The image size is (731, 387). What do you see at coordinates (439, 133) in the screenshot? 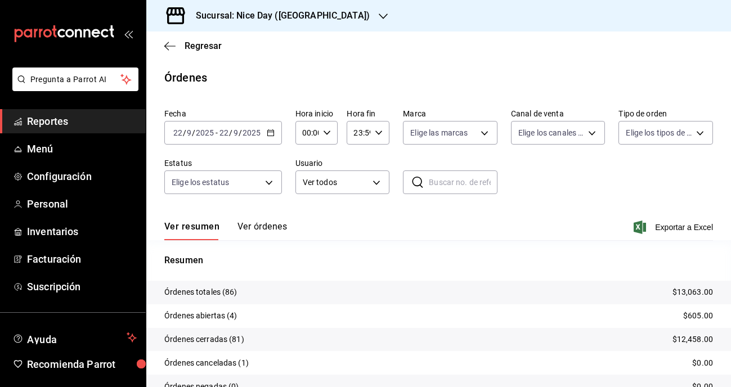
I see `span: Elige las marcas` at bounding box center [439, 133].